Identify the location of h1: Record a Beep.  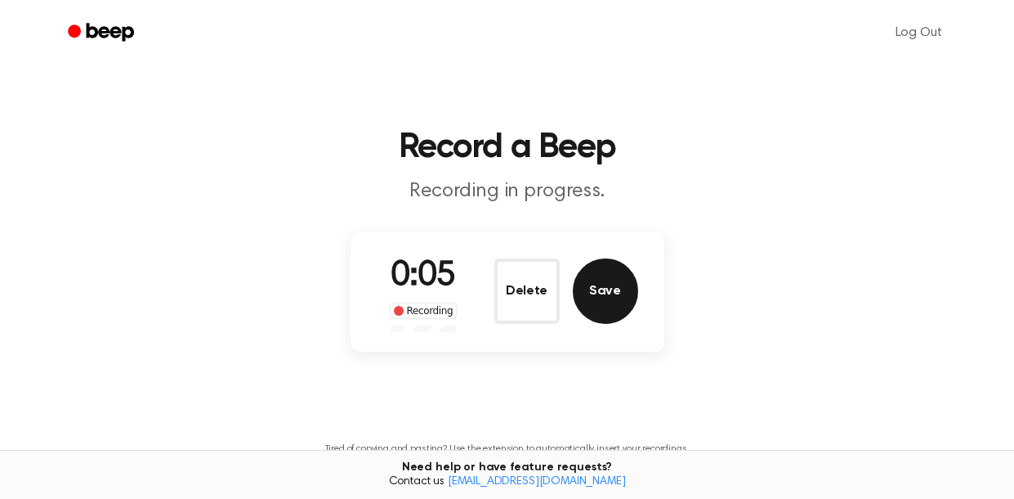
(508, 148).